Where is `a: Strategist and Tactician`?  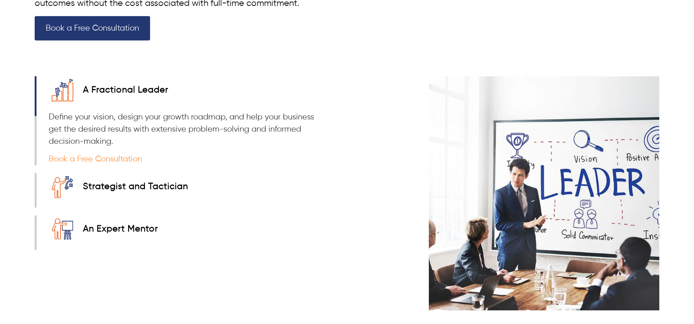 a: Strategist and Tactician is located at coordinates (132, 187).